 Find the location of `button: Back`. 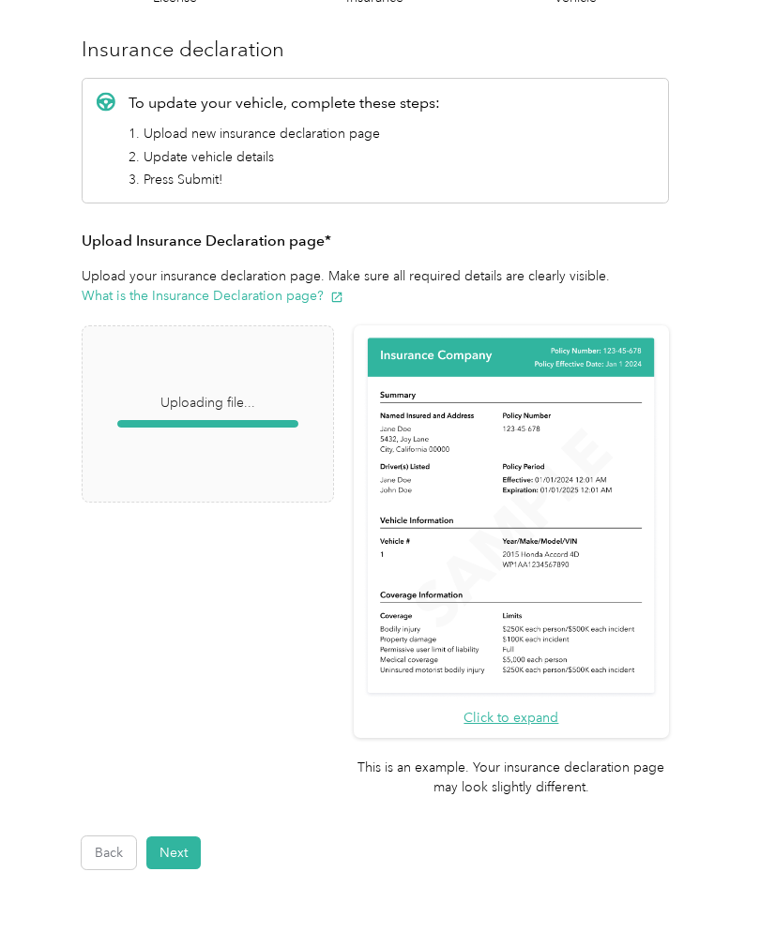

button: Back is located at coordinates (109, 852).